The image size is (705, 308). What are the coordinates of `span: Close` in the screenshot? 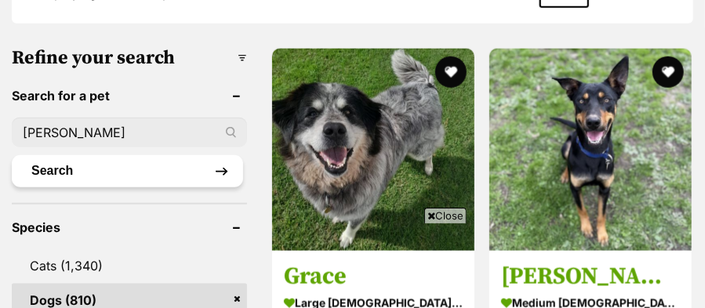 It's located at (445, 216).